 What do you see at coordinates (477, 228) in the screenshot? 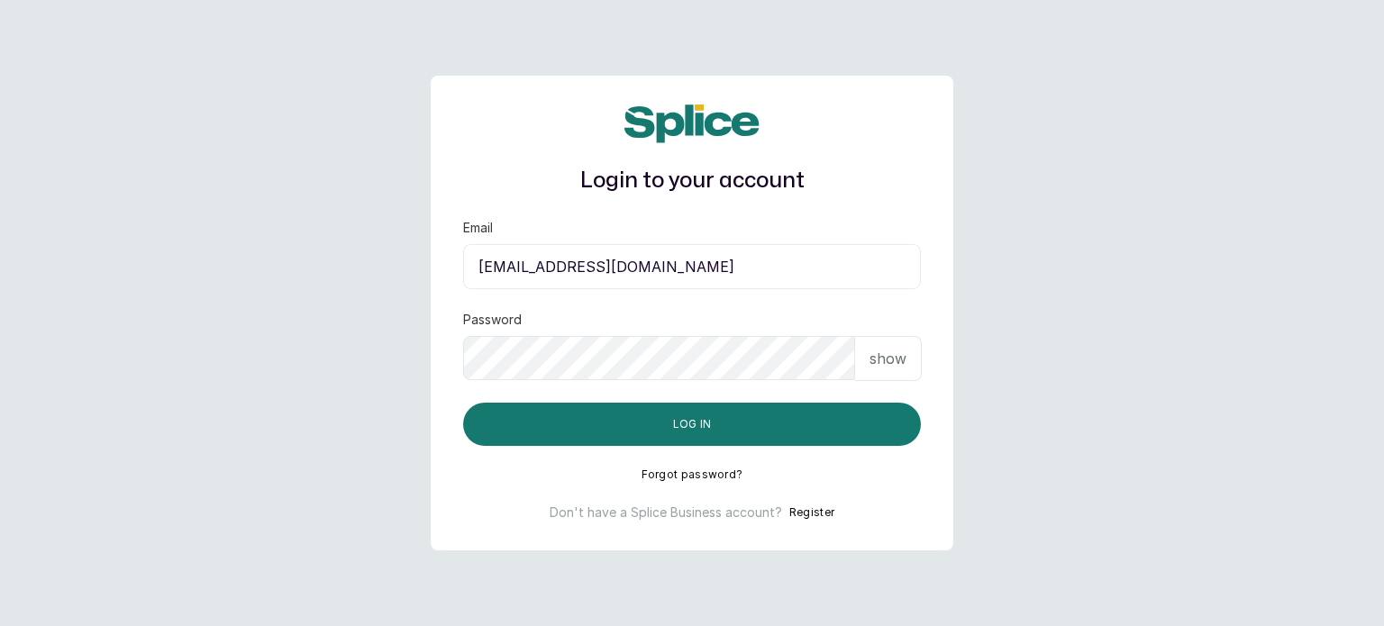
I see `label: Email` at bounding box center [477, 228].